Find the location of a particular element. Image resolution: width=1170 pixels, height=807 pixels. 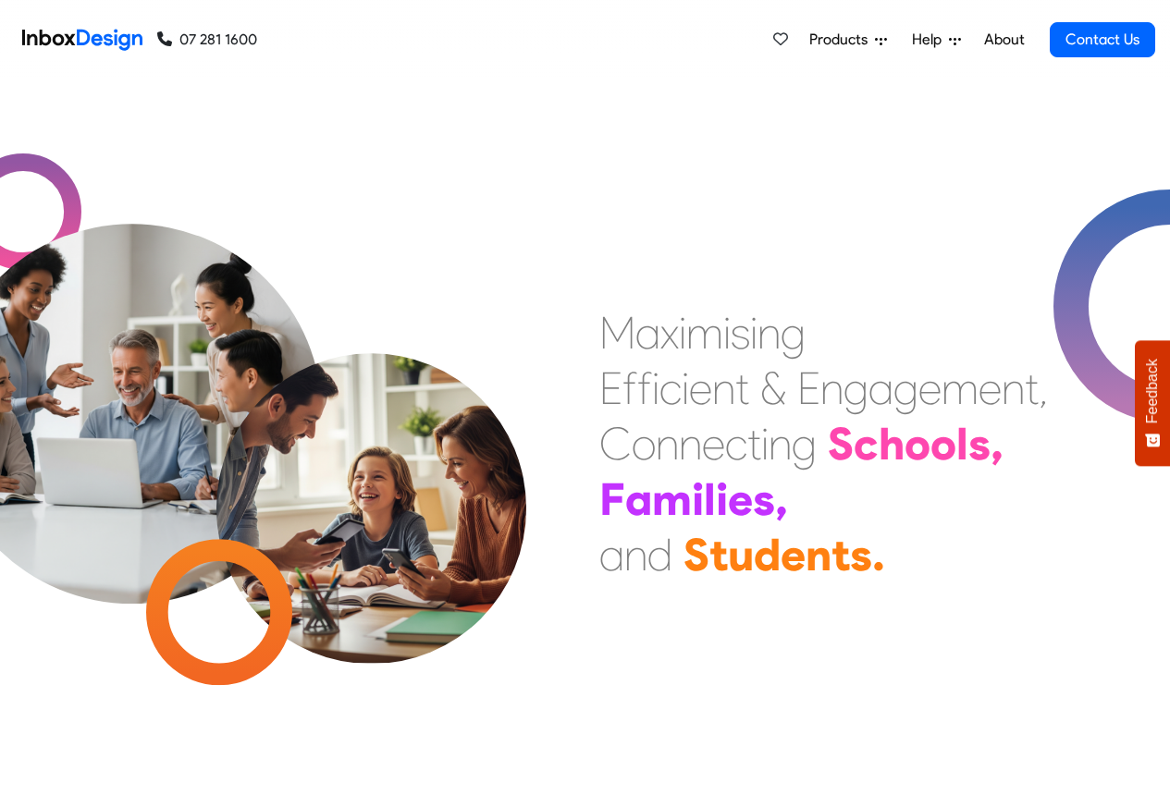

span: Feedback is located at coordinates (1152, 391).